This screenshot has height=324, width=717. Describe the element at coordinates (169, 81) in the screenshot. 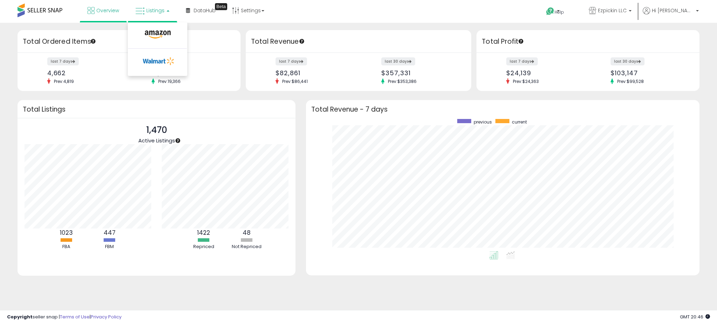

I see `span: Prev: 19,366` at that location.